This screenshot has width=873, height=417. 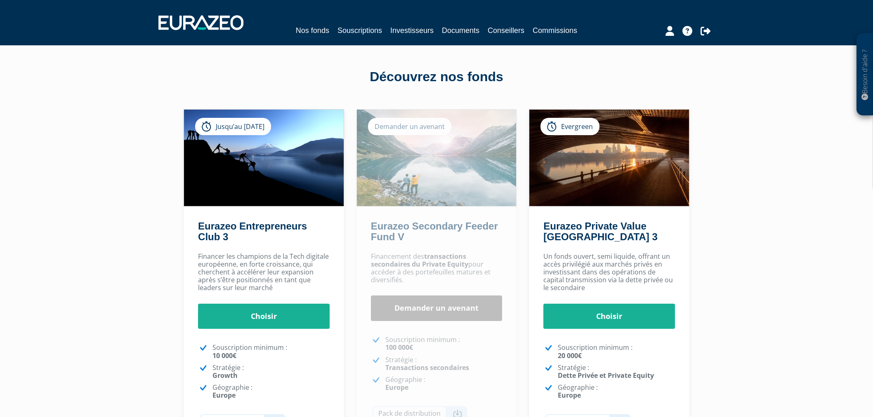 What do you see at coordinates (412, 31) in the screenshot?
I see `a: Investisseurs` at bounding box center [412, 31].